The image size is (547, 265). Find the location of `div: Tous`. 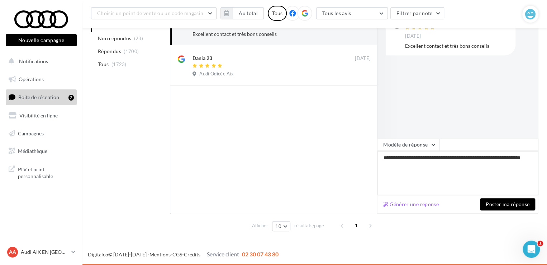

div: Tous is located at coordinates (277, 13).